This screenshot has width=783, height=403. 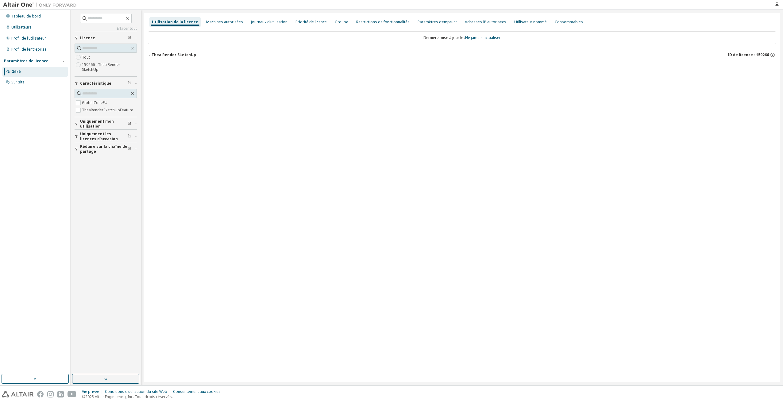 I want to click on div: Tableau de bord, so click(x=26, y=16).